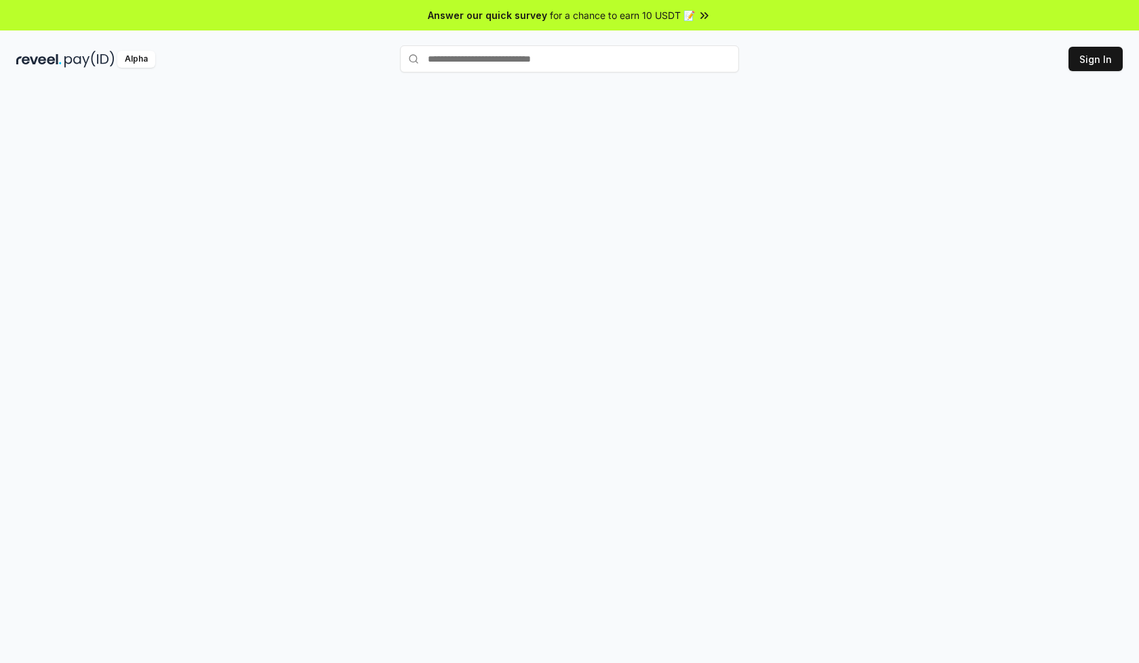  I want to click on span: Answer our quick survey, so click(487, 15).